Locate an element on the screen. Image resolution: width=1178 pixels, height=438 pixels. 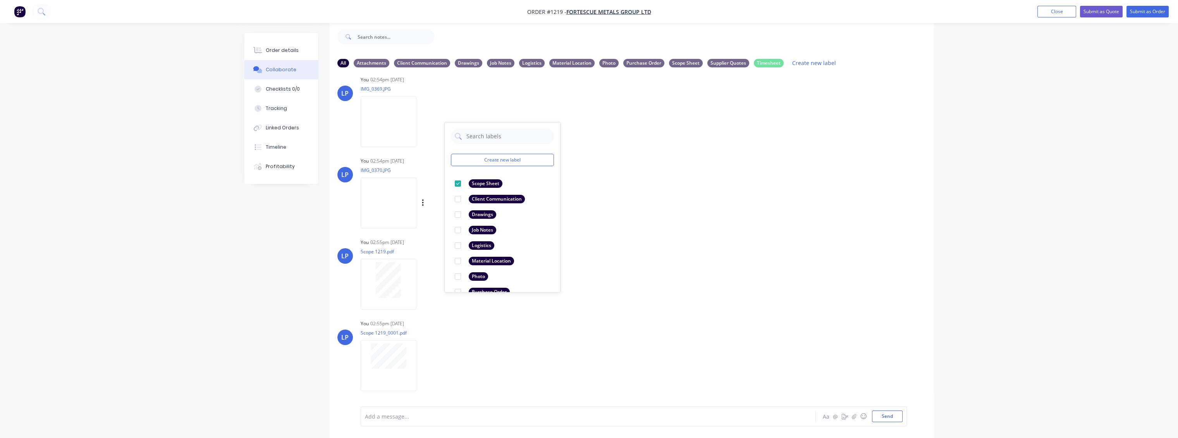
img: Factory is located at coordinates (20, 12).